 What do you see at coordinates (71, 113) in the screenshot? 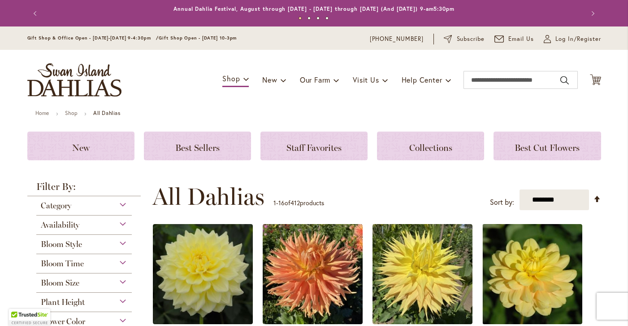
I see `a: Shop` at bounding box center [71, 113].